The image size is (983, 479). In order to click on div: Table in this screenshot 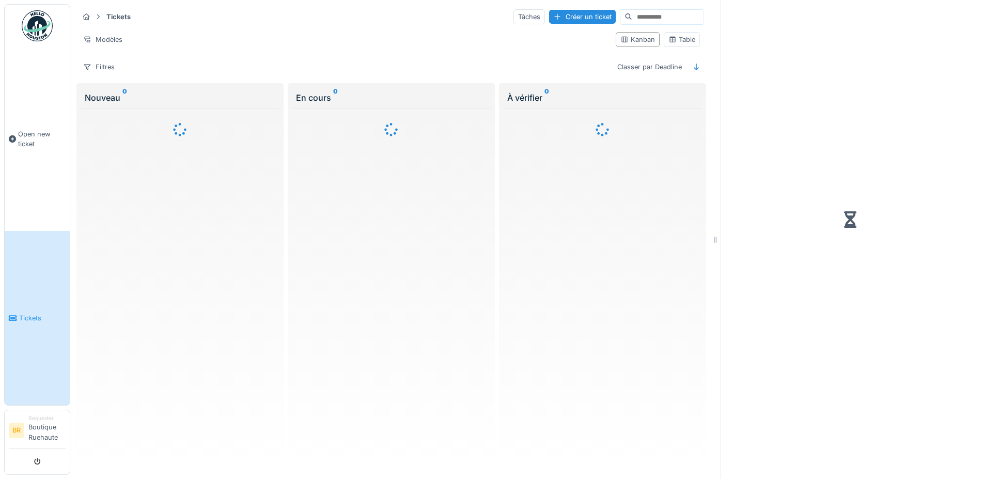, I will do `click(682, 39)`.